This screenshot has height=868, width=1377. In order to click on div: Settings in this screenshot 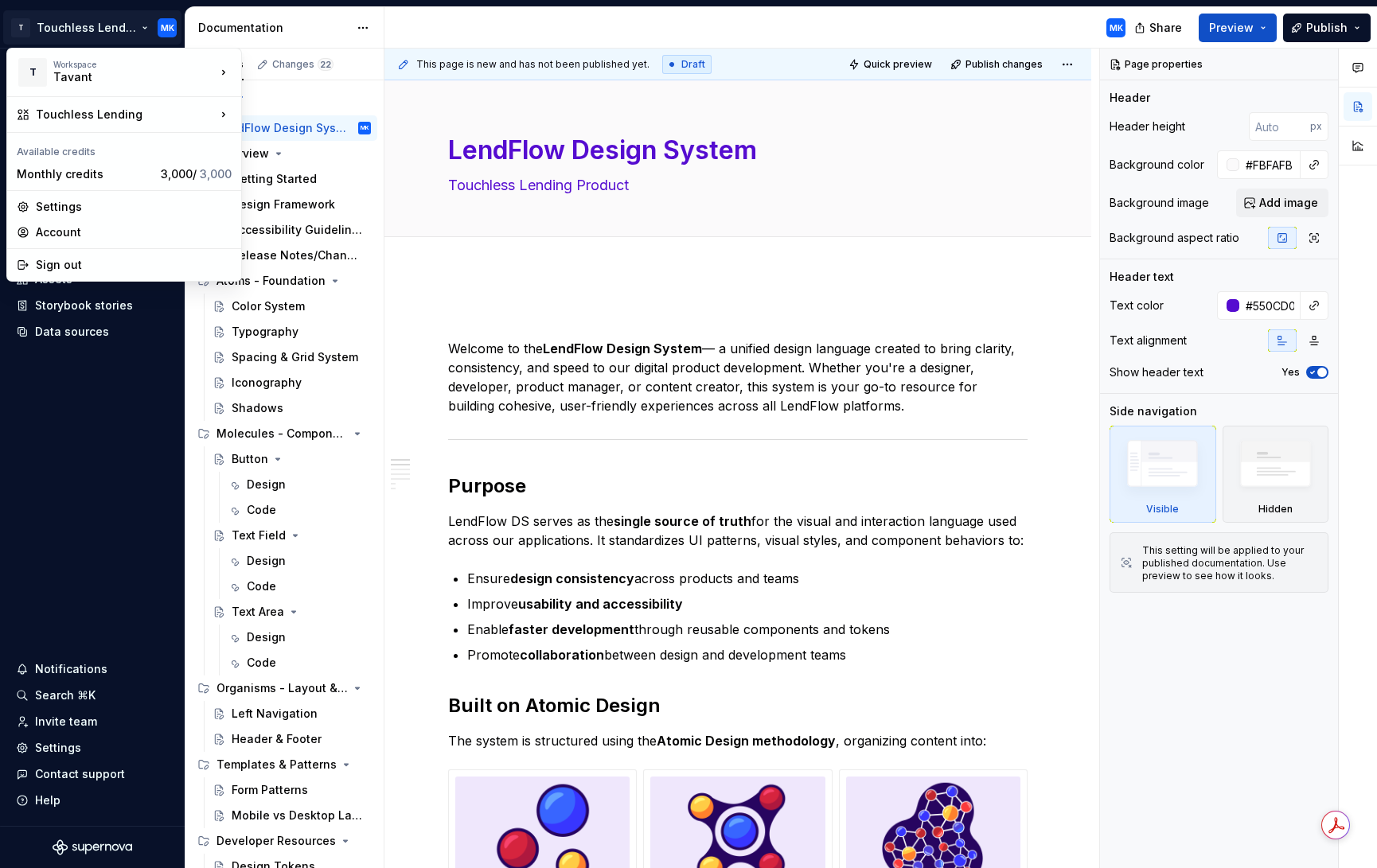, I will do `click(134, 207)`.